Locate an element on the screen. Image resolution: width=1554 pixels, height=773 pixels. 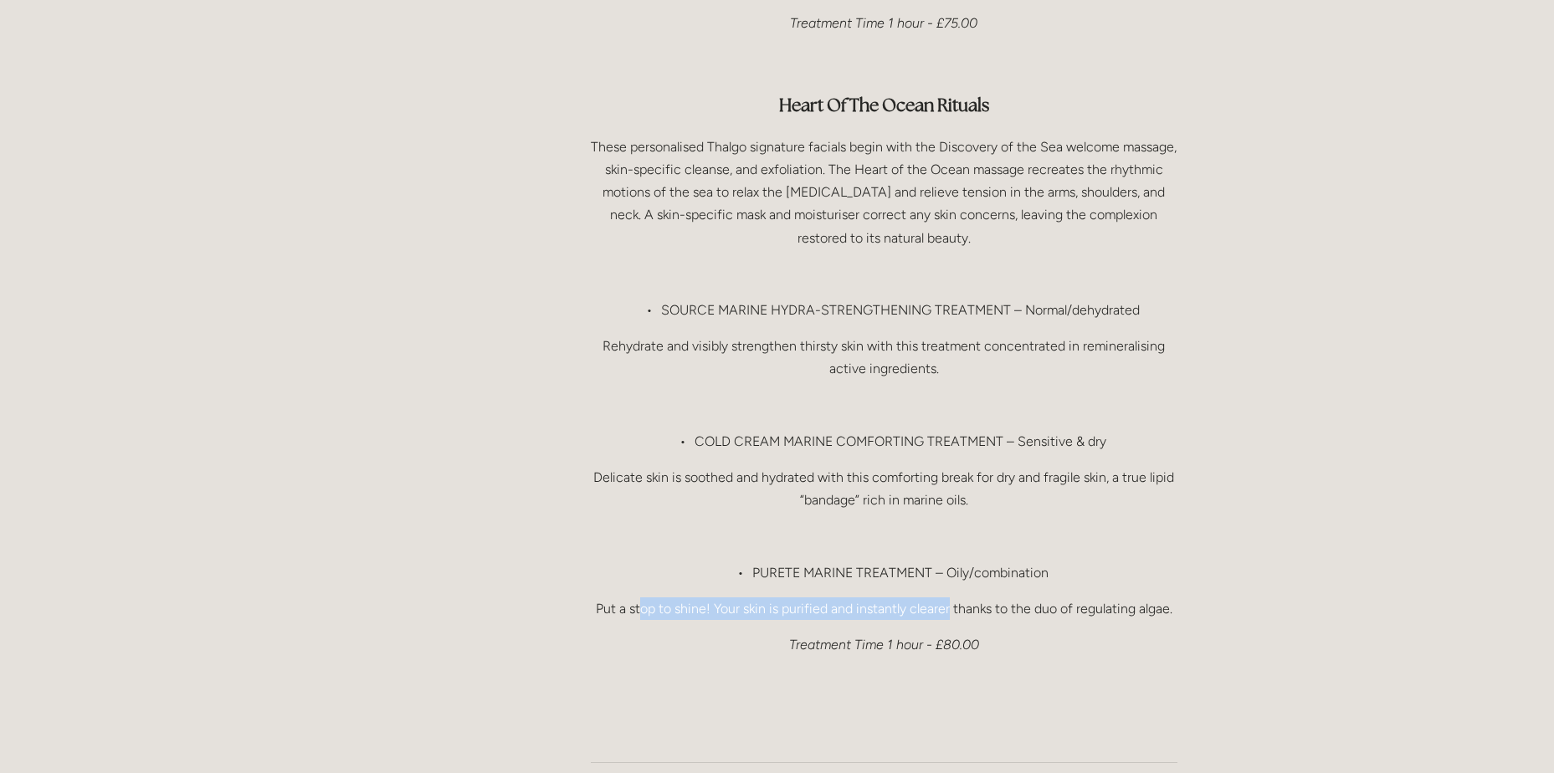
em: Treatment Time 1 hour - £75.00 is located at coordinates (884, 23).